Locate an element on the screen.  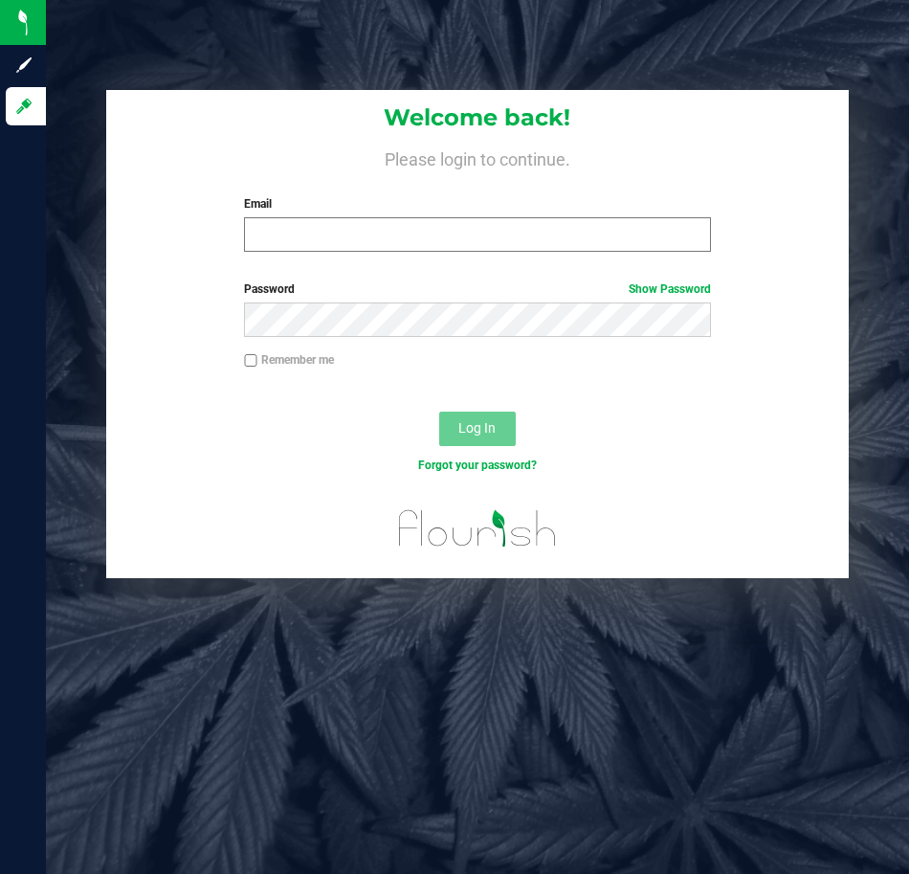
a: Show Password is located at coordinates (670, 289).